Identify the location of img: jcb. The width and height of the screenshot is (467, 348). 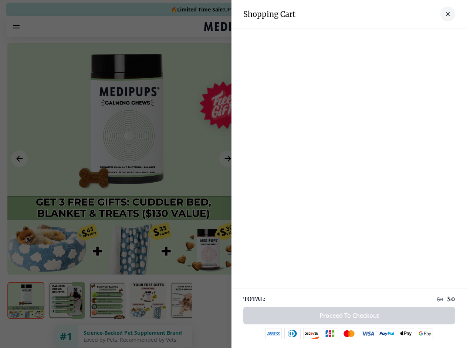
(330, 334).